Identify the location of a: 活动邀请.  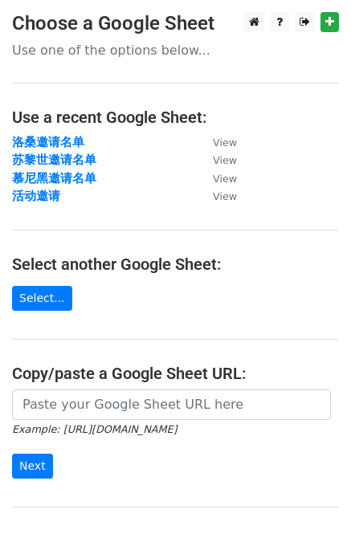
(36, 196).